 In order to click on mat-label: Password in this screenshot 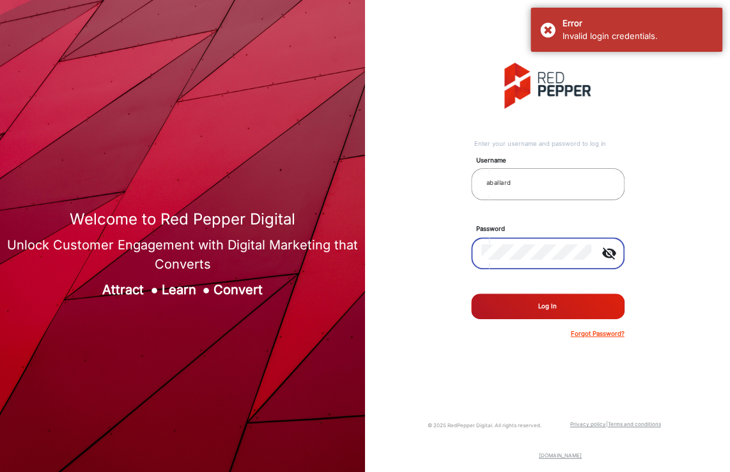, I will do `click(553, 229)`.